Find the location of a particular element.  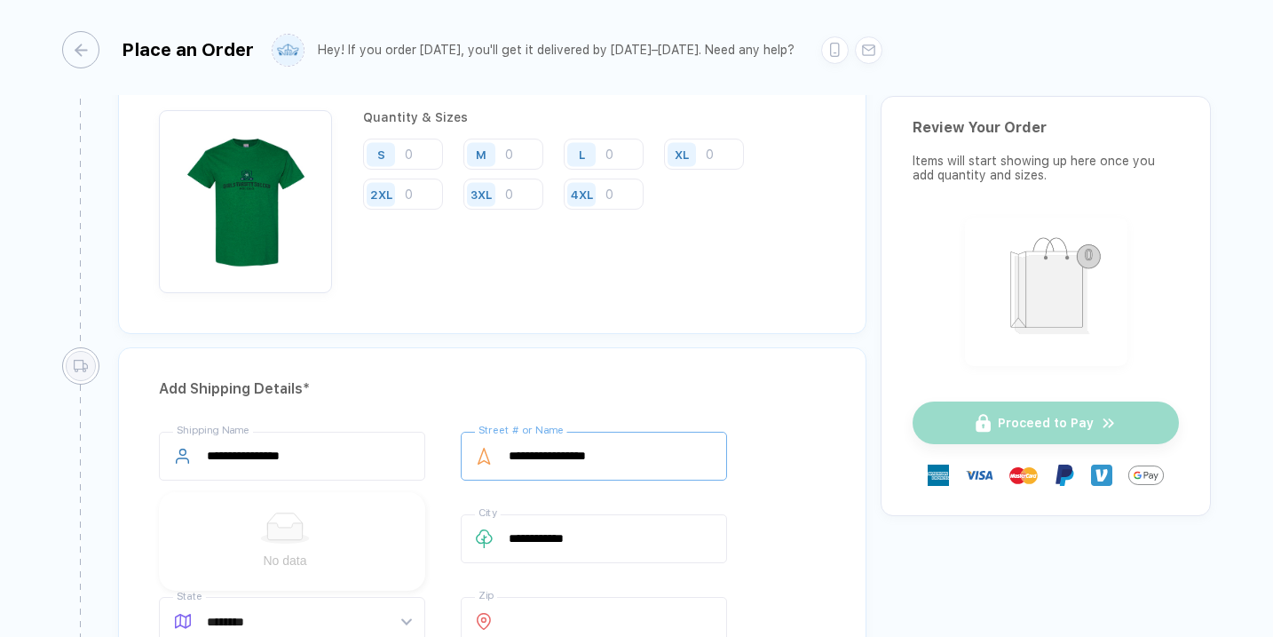

img: shopping_bag.png is located at coordinates (1046, 289).